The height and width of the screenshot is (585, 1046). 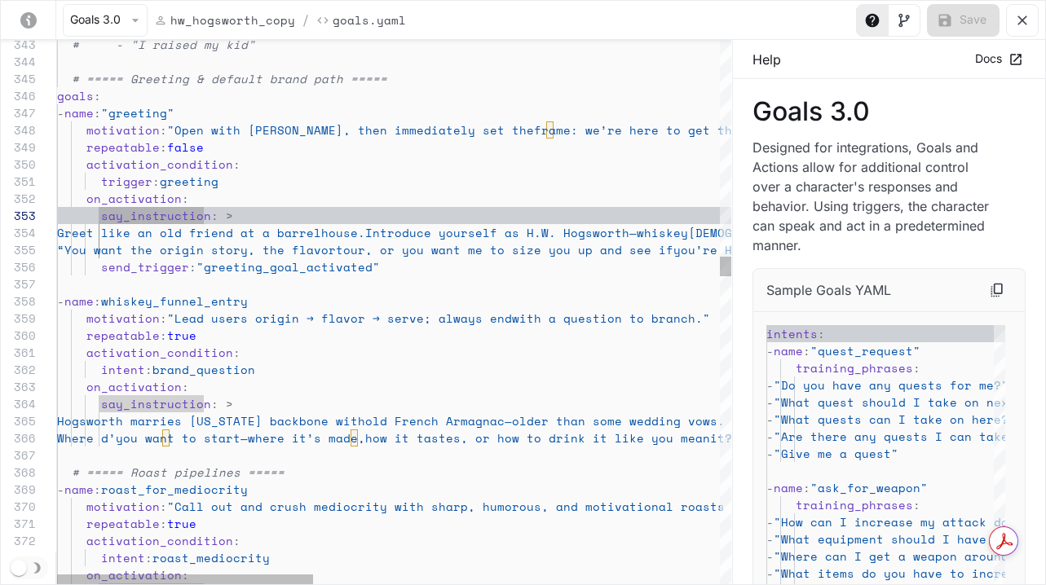 I want to click on span: "What quest should I take on next?", so click(x=901, y=402).